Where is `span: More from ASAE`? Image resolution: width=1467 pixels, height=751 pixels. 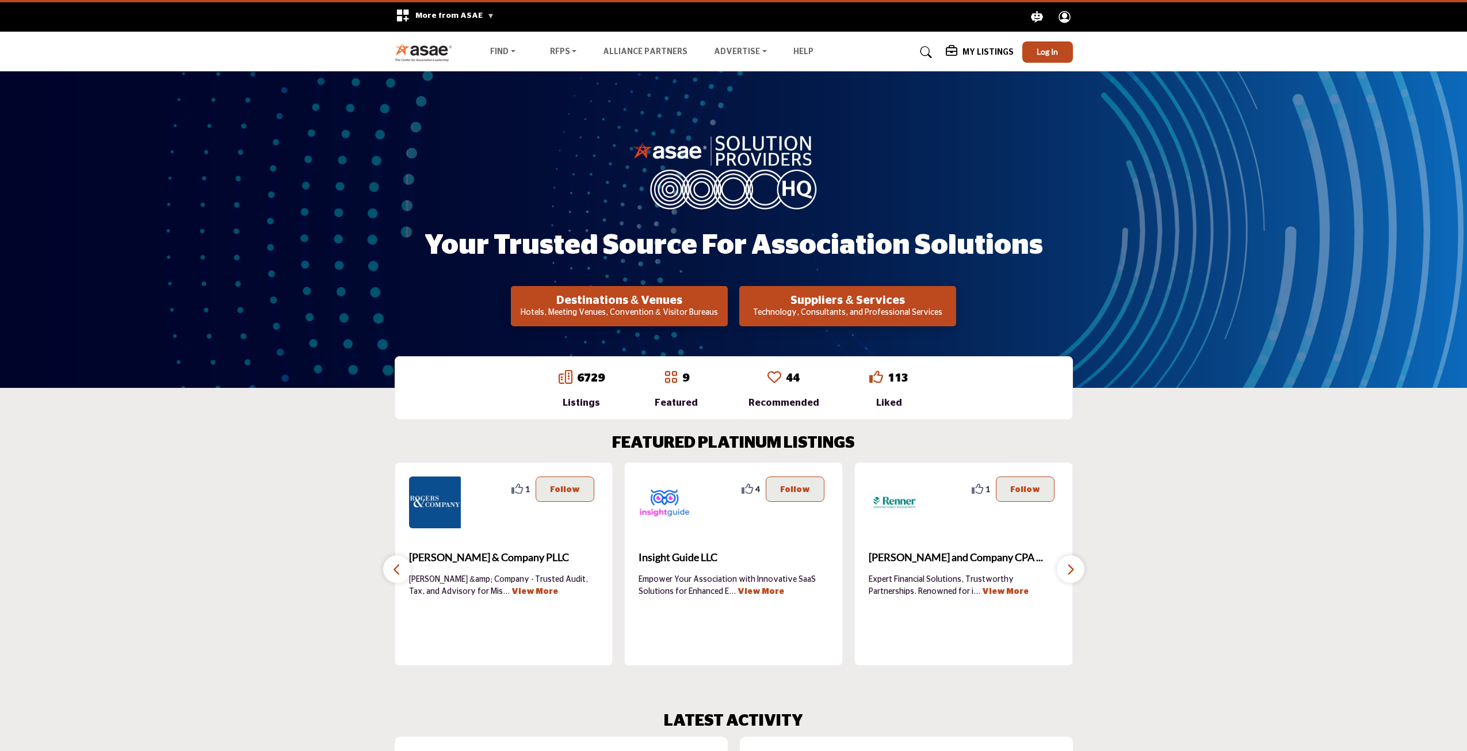 span: More from ASAE is located at coordinates (455, 16).